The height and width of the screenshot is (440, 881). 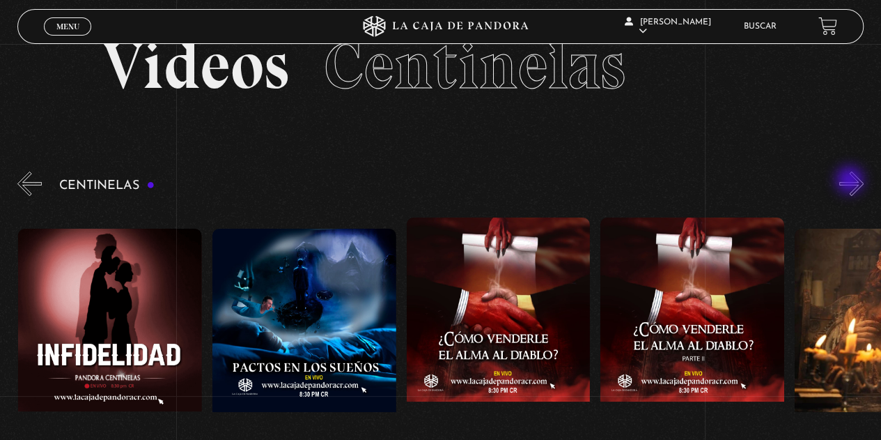 What do you see at coordinates (68, 38) in the screenshot?
I see `span: Cerrar` at bounding box center [68, 38].